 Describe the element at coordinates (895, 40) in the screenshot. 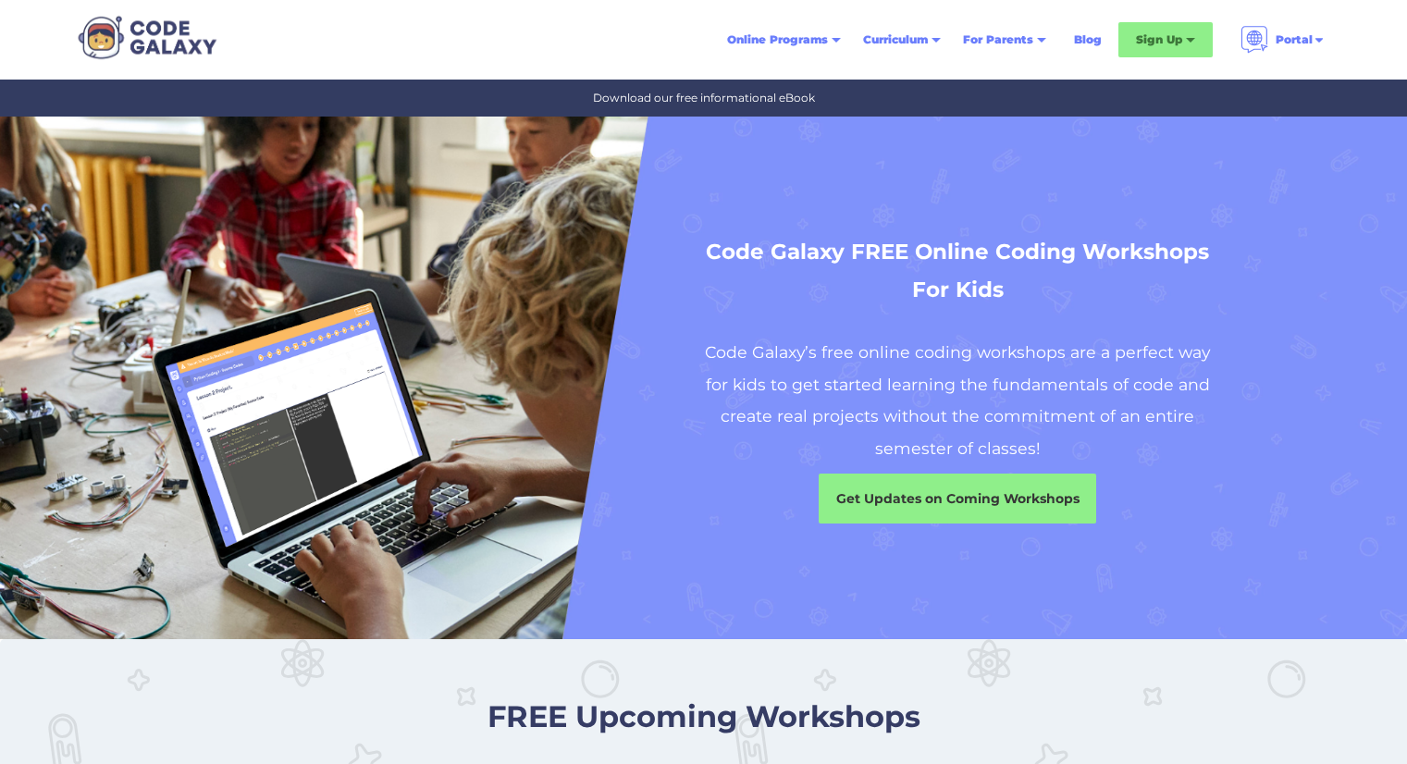

I see `div: Curriculum` at that location.